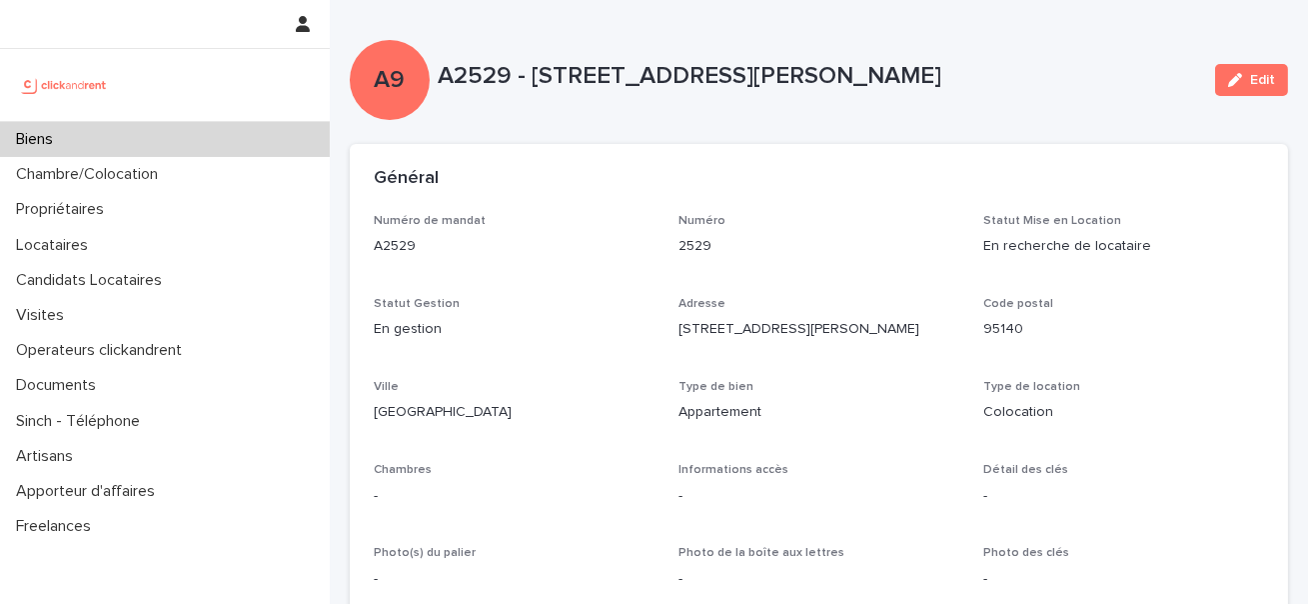 This screenshot has width=1308, height=604. What do you see at coordinates (56, 245) in the screenshot?
I see `p: Locataires` at bounding box center [56, 245].